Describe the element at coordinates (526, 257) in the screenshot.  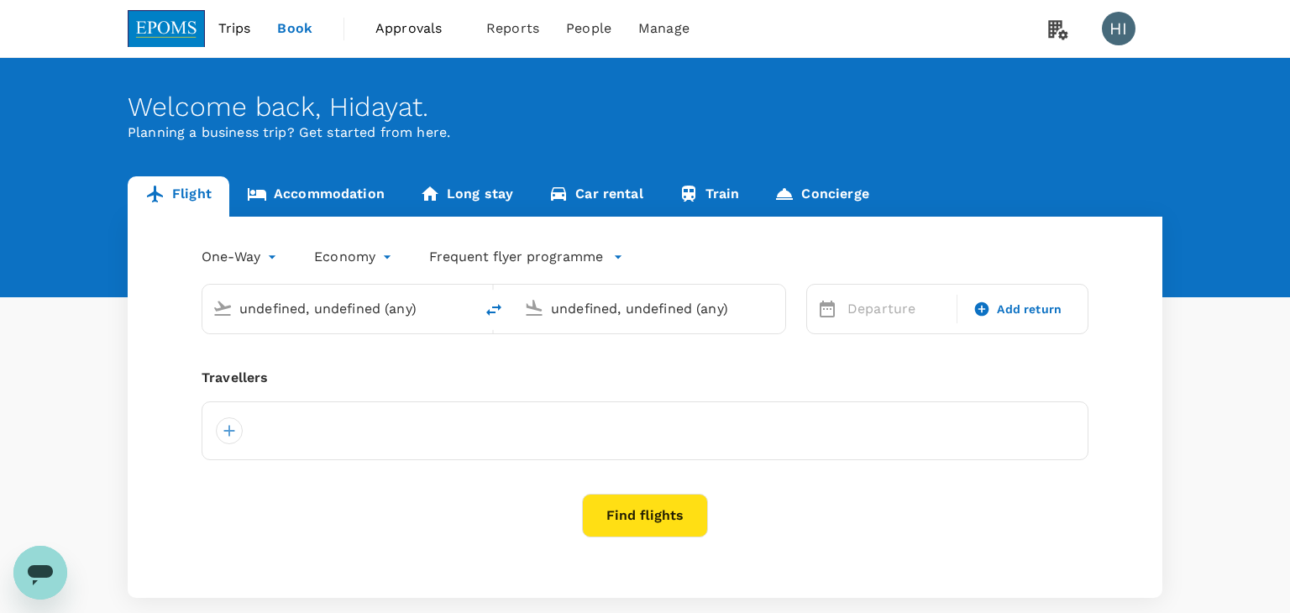
I see `button: Frequent flyer programme` at that location.